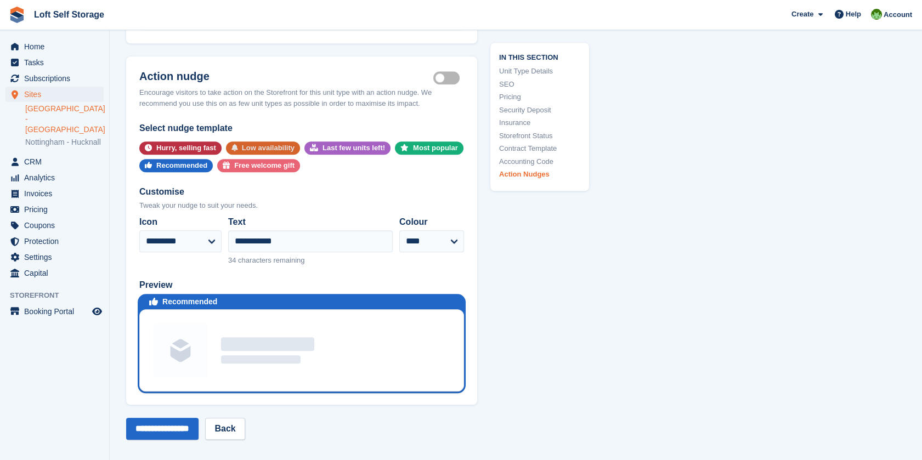 This screenshot has width=922, height=460. Describe the element at coordinates (271, 260) in the screenshot. I see `span: characters remaining` at that location.